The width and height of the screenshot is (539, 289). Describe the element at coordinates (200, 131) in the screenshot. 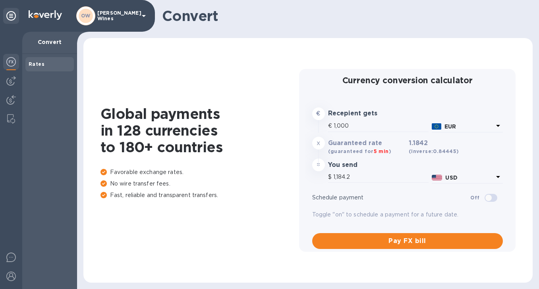

I see `h1: Global payments in 128 currencies to 180+ countries` at that location.